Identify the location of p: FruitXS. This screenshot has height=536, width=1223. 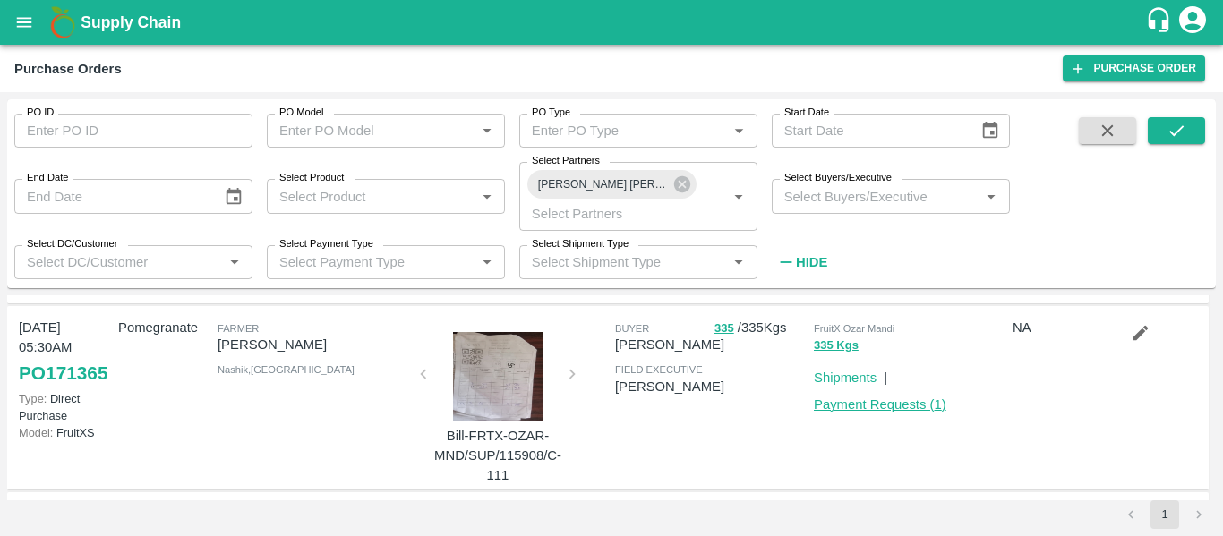
(64, 432).